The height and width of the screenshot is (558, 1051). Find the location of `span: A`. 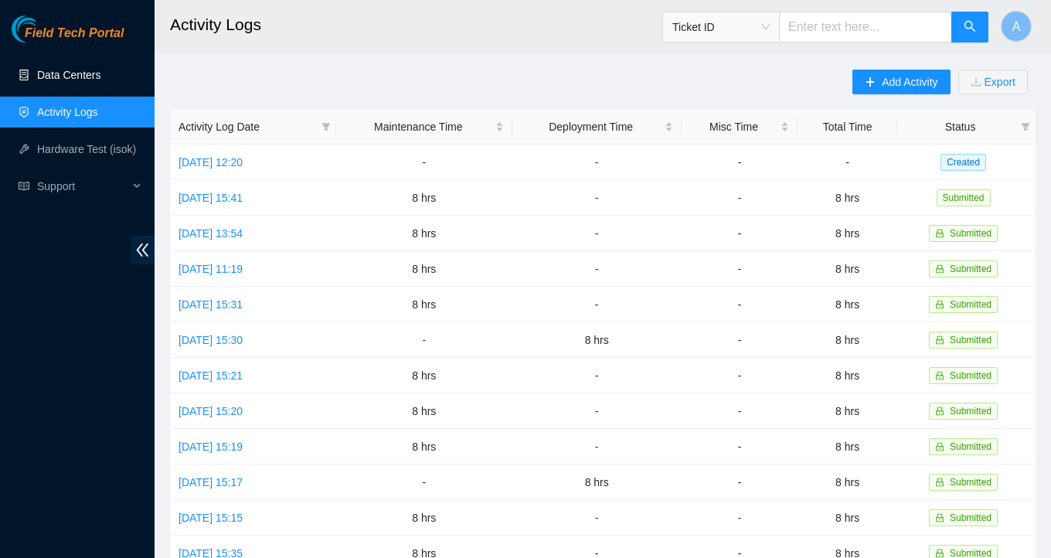

span: A is located at coordinates (1016, 26).